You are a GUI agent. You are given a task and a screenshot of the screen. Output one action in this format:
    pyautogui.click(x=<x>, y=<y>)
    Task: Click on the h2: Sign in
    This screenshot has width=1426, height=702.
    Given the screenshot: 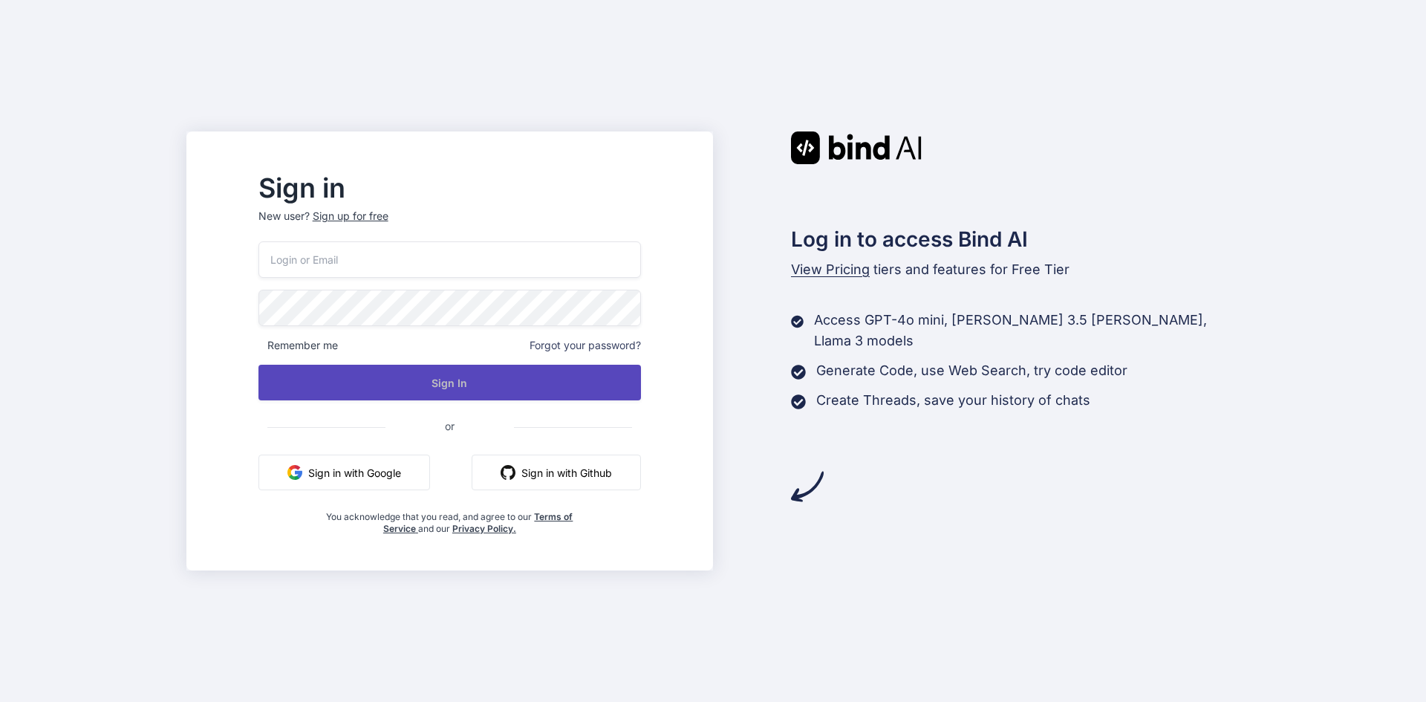 What is the action you would take?
    pyautogui.click(x=449, y=188)
    